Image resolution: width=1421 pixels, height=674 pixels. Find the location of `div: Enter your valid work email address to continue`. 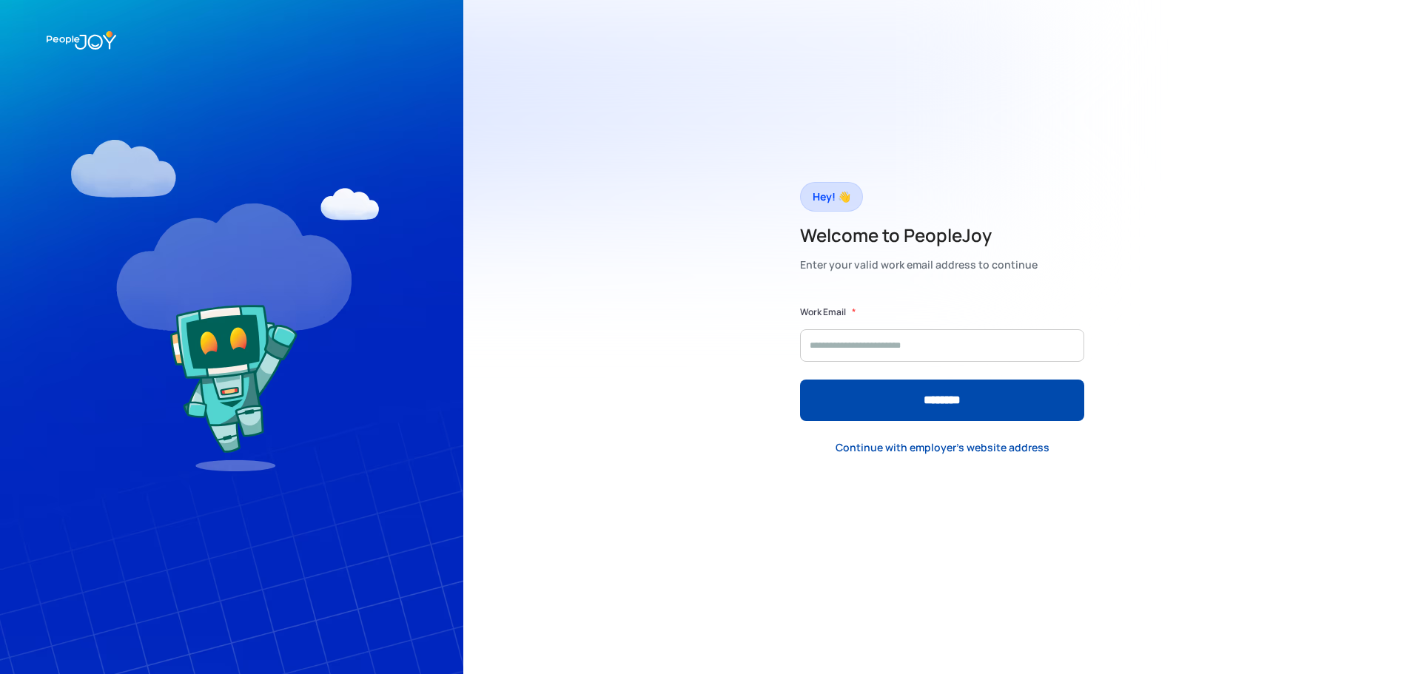

div: Enter your valid work email address to continue is located at coordinates (919, 265).